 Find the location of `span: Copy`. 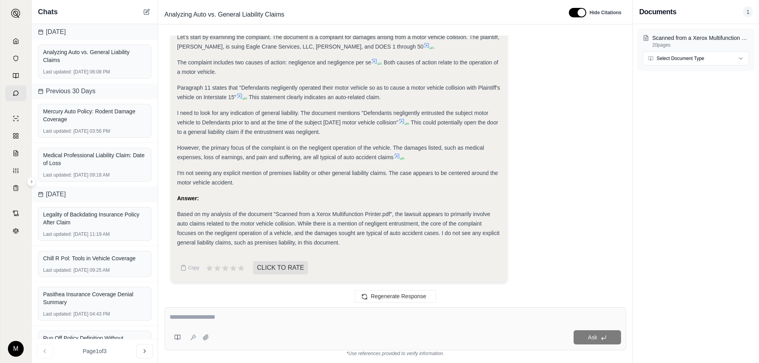

span: Copy is located at coordinates (194, 268).